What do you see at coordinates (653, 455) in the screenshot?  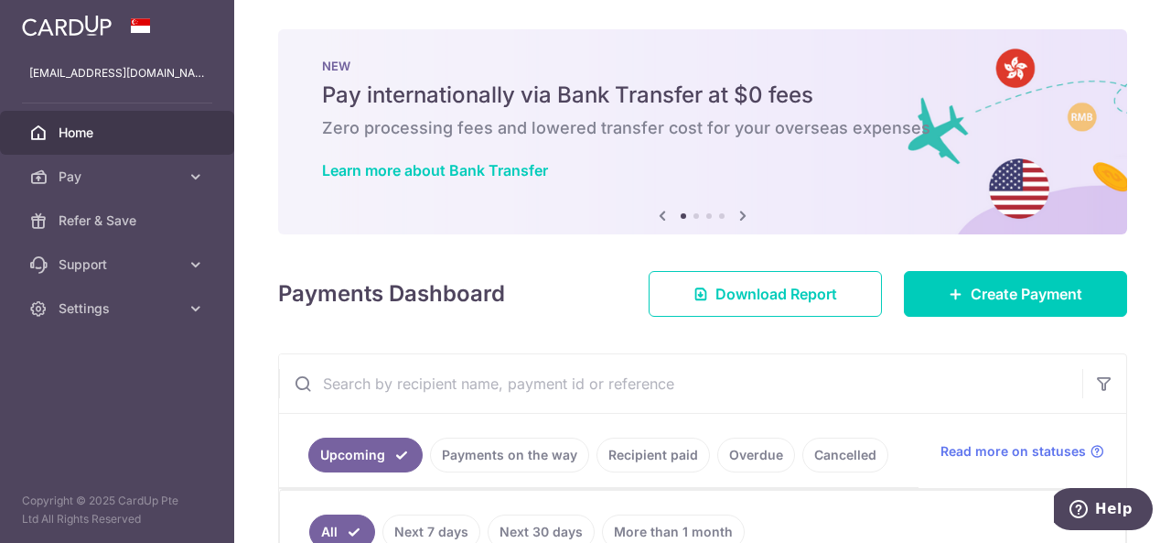 I see `a: Recipient paid` at bounding box center [653, 455].